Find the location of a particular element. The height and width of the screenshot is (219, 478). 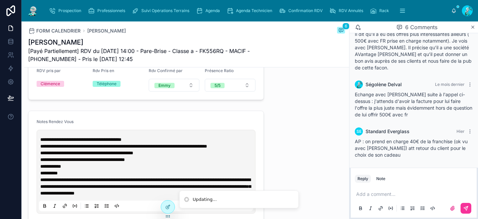

a: Rack is located at coordinates (381, 11).